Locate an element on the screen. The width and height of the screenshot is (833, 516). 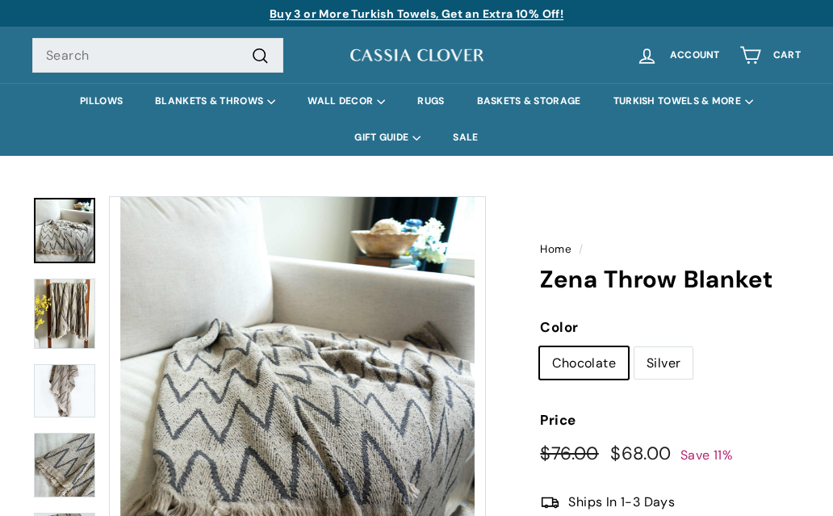
span: Ships In 1-3 Days is located at coordinates (621, 502).